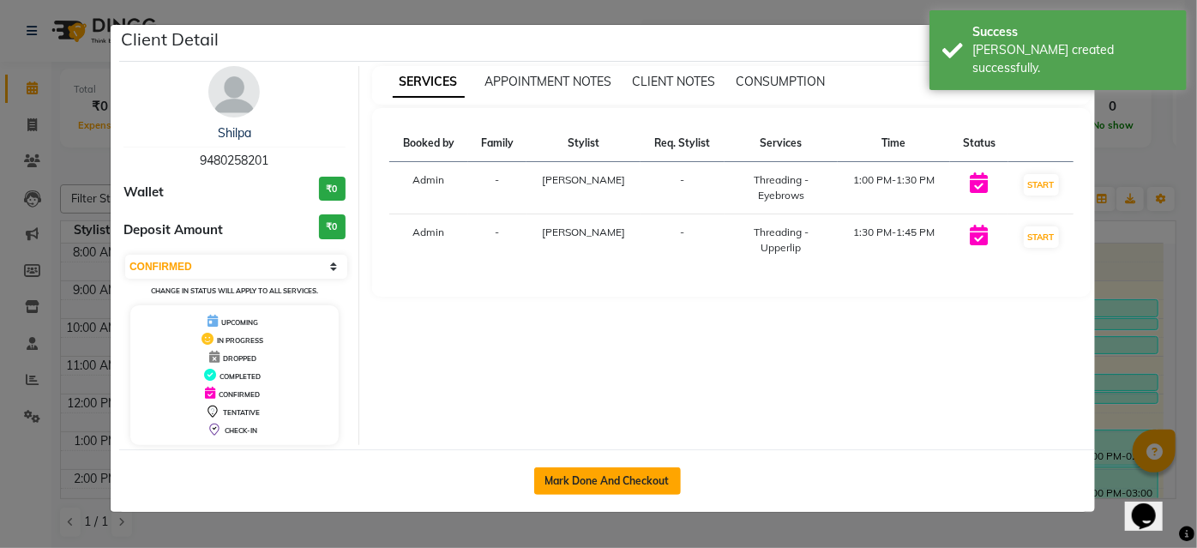  What do you see at coordinates (234, 160) in the screenshot?
I see `span: 9480258201` at bounding box center [234, 160].